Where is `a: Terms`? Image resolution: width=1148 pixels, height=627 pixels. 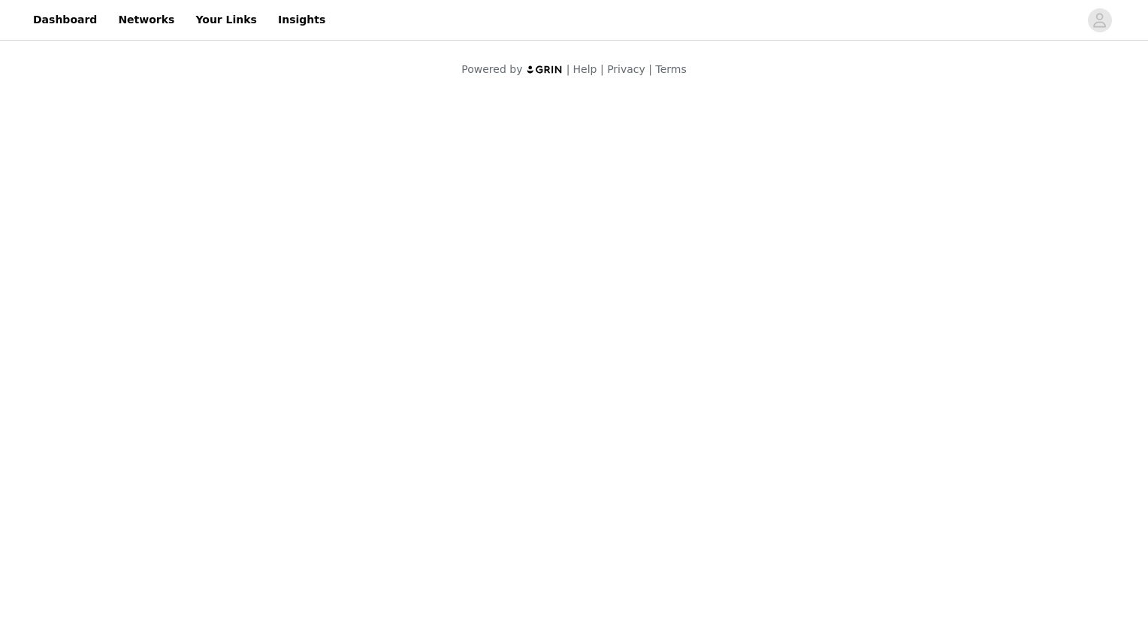
a: Terms is located at coordinates (670, 69).